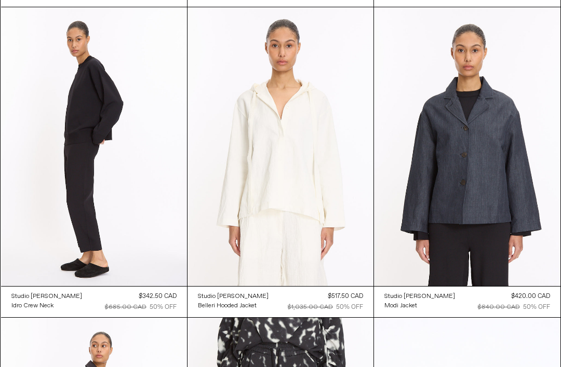 This screenshot has height=367, width=561. What do you see at coordinates (467, 147) in the screenshot?
I see `img: Studio Nicholson Modi Jacket` at bounding box center [467, 147].